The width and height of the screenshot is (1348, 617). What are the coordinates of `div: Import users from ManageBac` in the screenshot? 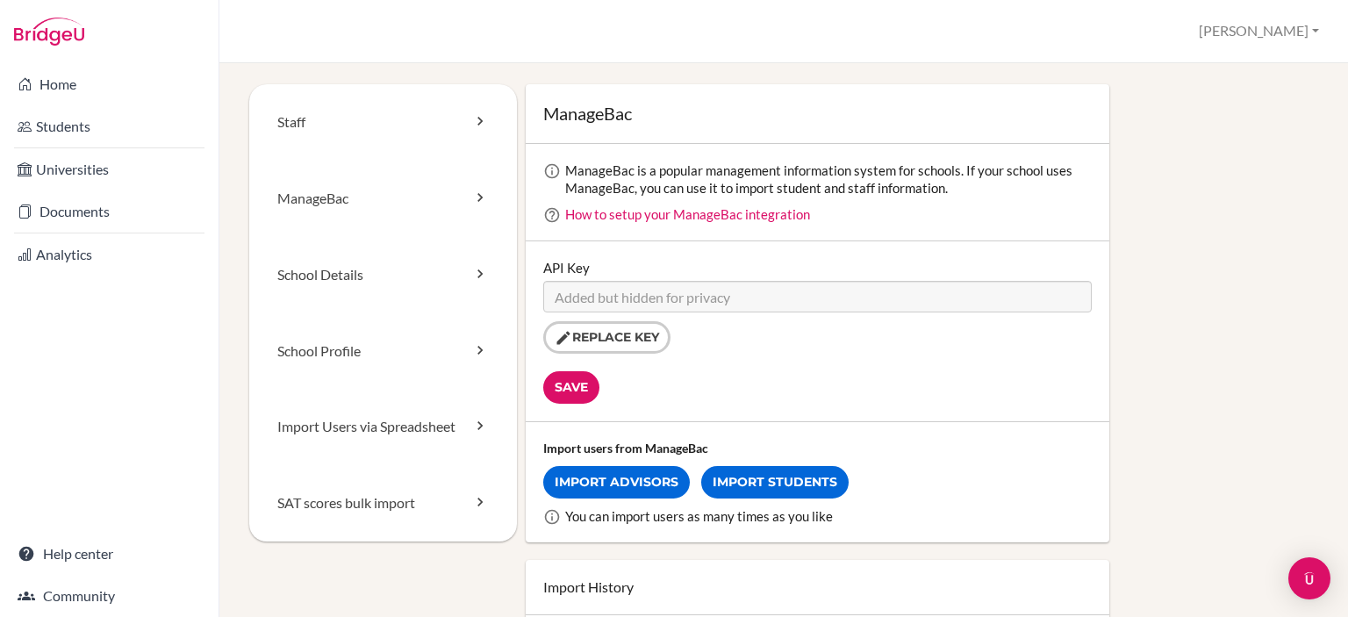 It's located at (817, 448).